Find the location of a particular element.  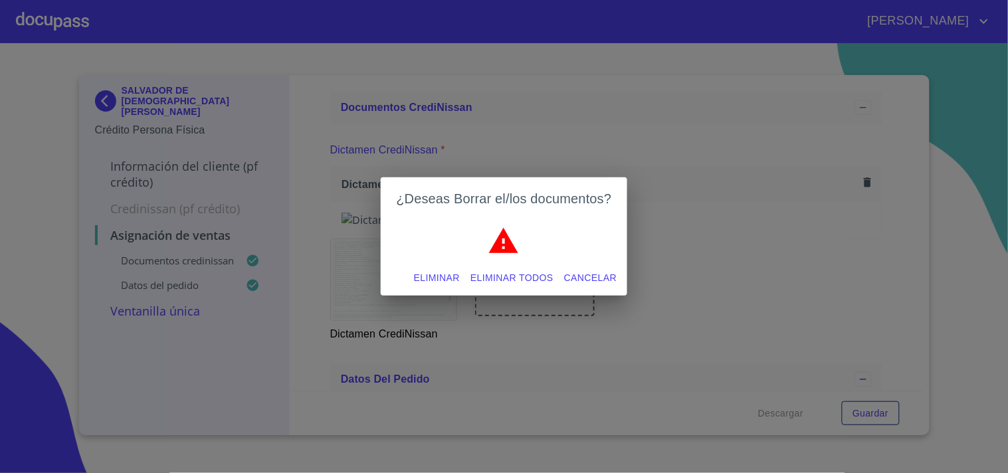

span: Cancelar is located at coordinates (590, 278).